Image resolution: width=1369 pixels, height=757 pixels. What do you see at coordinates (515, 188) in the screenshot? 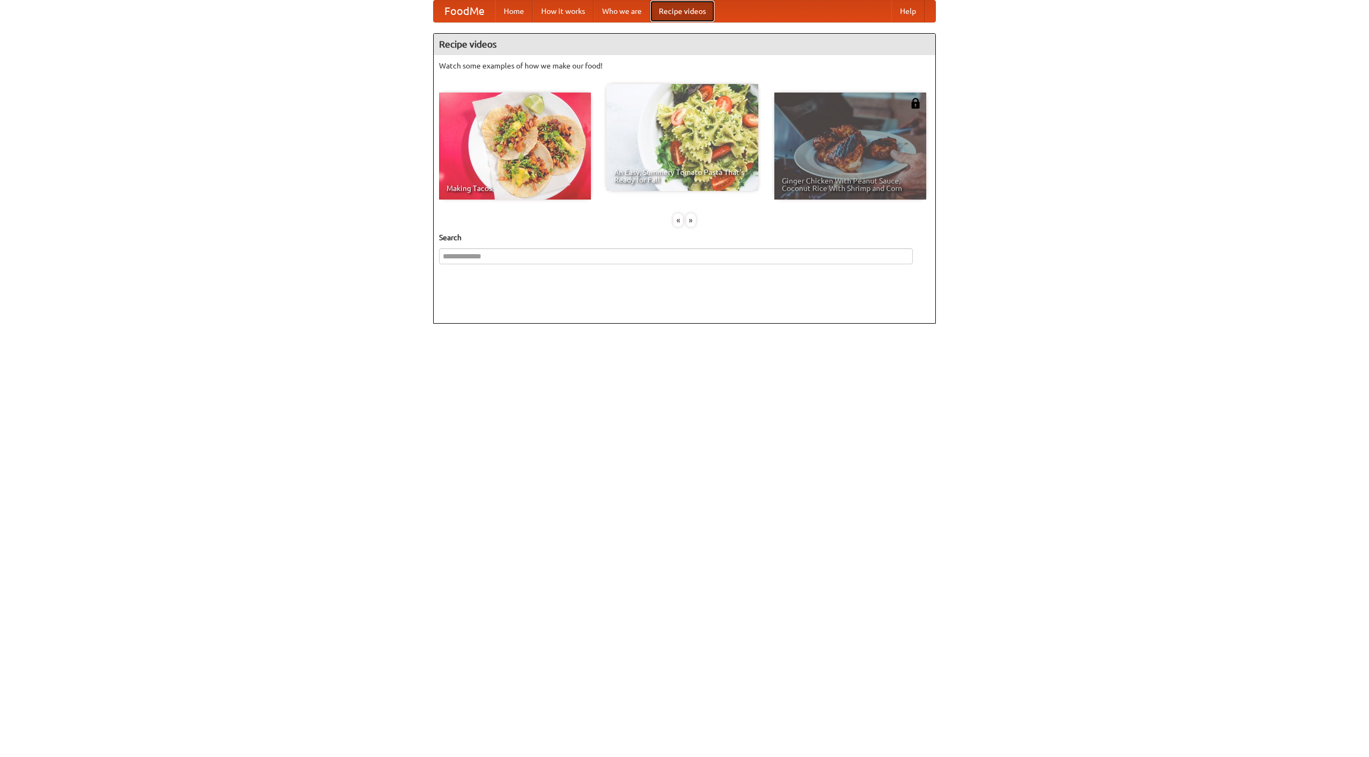
I see `span: Making Tacos` at bounding box center [515, 188].